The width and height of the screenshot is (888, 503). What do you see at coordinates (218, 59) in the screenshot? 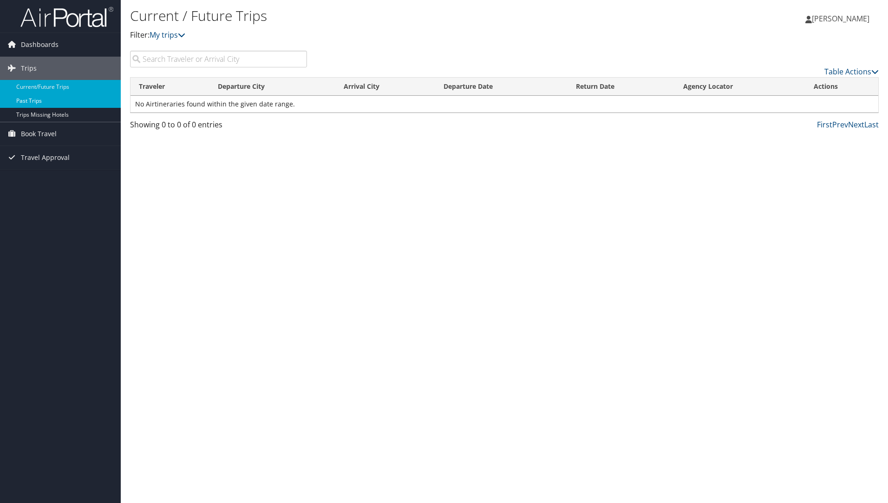
I see `input: Search Traveler or Arrival City` at bounding box center [218, 59].